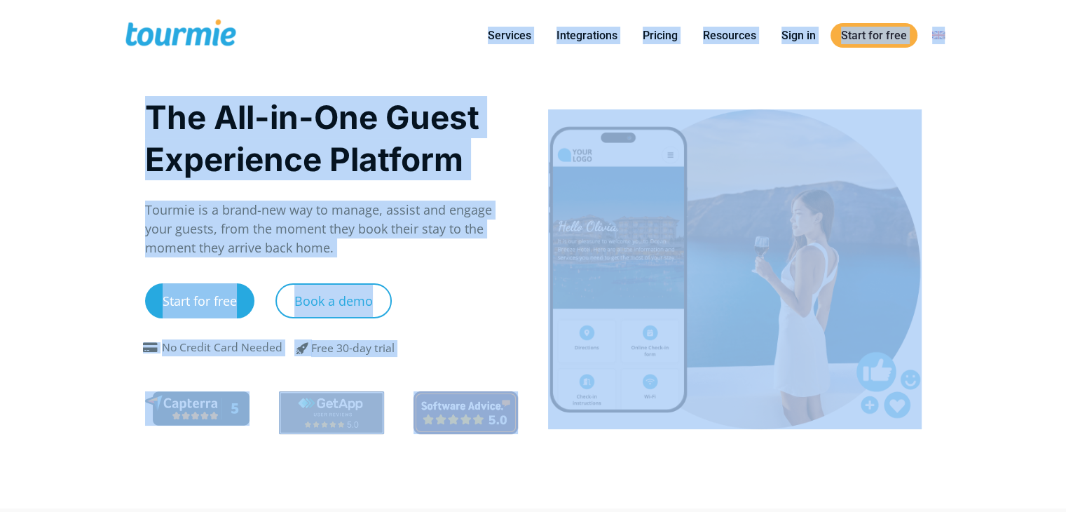 This screenshot has height=512, width=1066. I want to click on div: No Credit Card Needed, so click(222, 348).